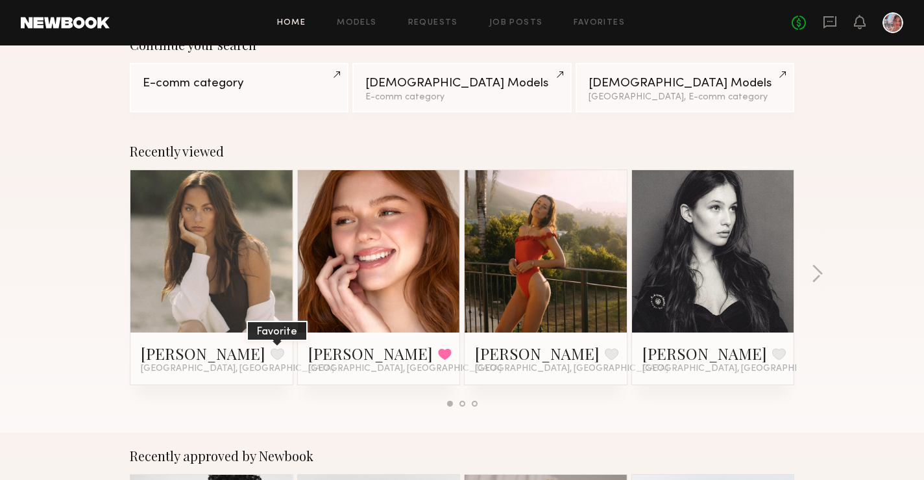 Image resolution: width=924 pixels, height=480 pixels. What do you see at coordinates (599, 23) in the screenshot?
I see `a: Favorites` at bounding box center [599, 23].